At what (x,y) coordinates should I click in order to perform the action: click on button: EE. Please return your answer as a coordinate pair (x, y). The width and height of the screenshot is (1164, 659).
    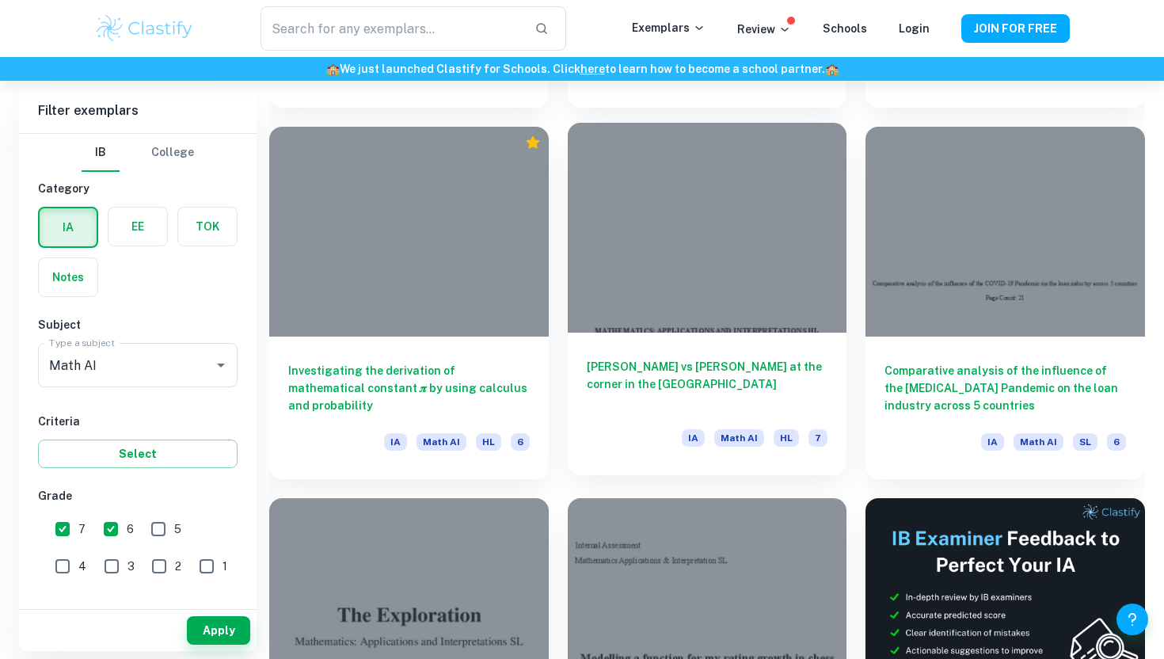
    Looking at the image, I should click on (138, 226).